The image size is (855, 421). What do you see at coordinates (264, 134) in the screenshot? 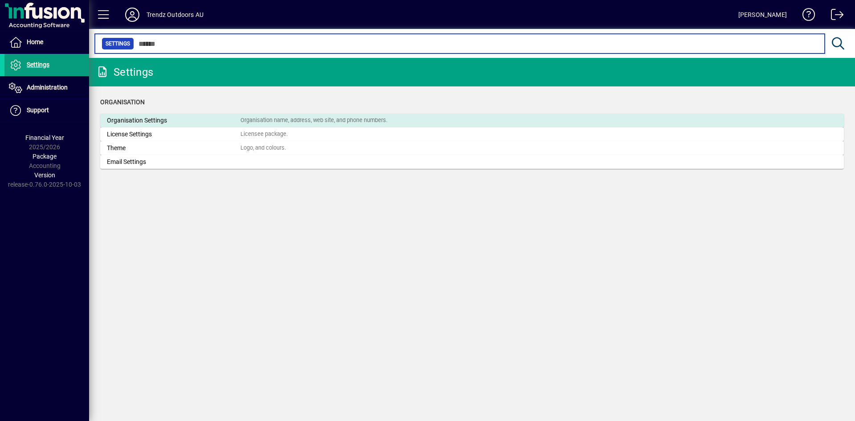
I see `div: Licensee package.` at bounding box center [264, 134].